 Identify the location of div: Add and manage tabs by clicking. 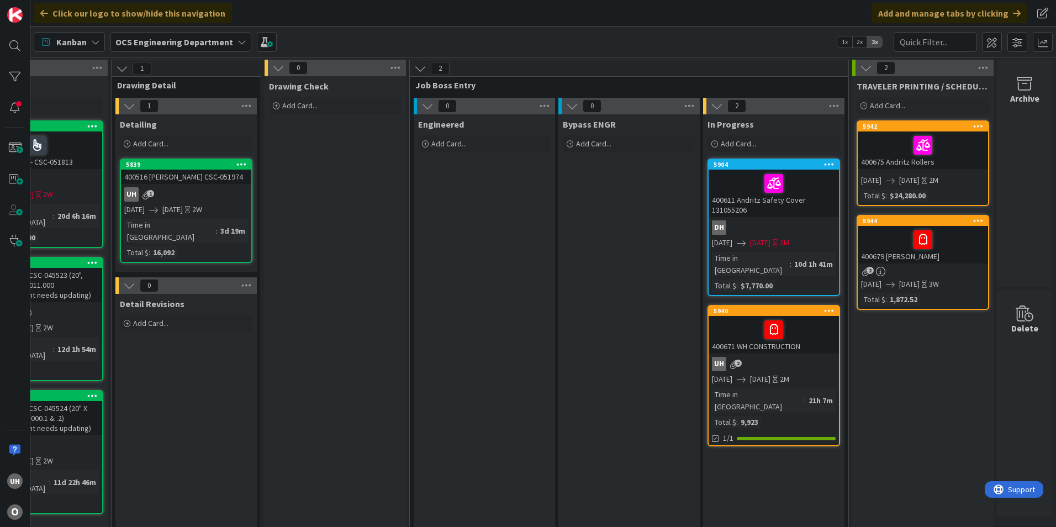
(949, 13).